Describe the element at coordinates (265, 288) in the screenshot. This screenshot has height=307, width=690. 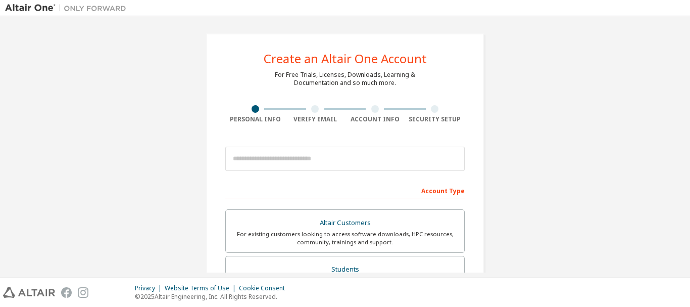
I see `div: Cookie Consent` at that location.